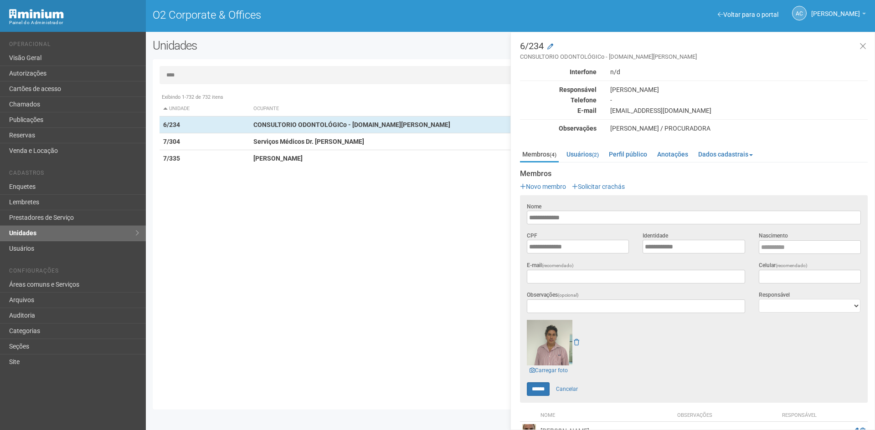 This screenshot has height=430, width=875. What do you see at coordinates (783, 266) in the screenshot?
I see `label: Celular` at bounding box center [783, 266].